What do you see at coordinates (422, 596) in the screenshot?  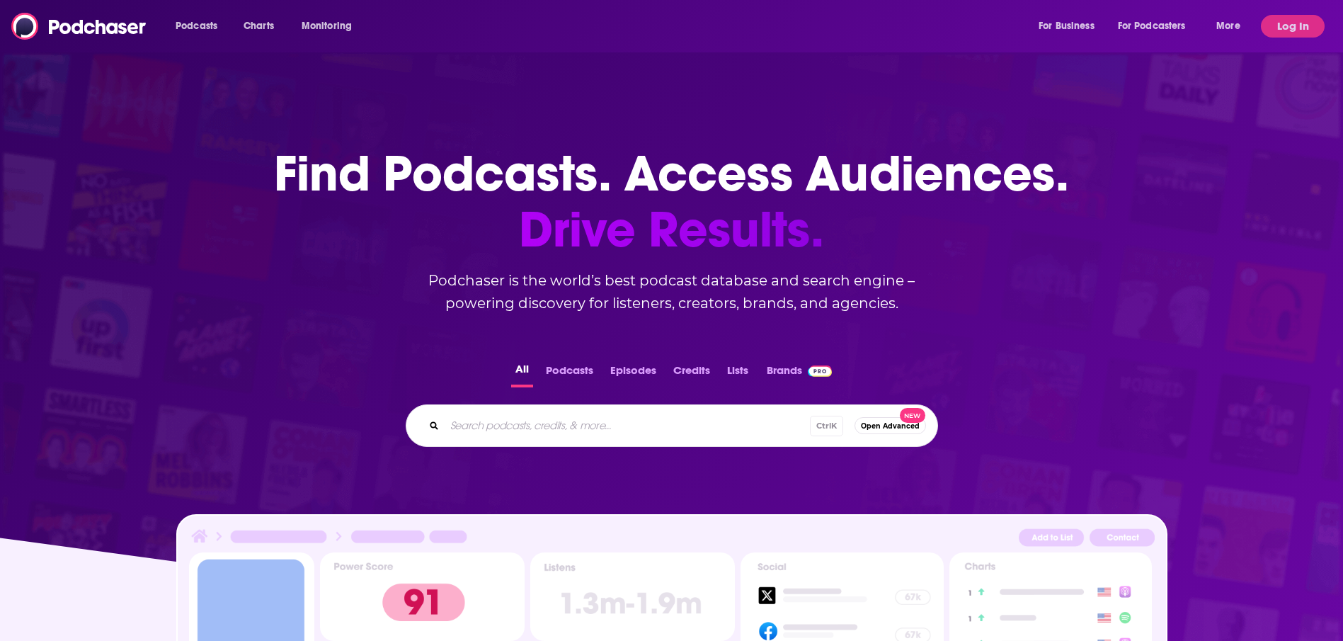 I see `img: Podcast Insights Power score` at bounding box center [422, 596].